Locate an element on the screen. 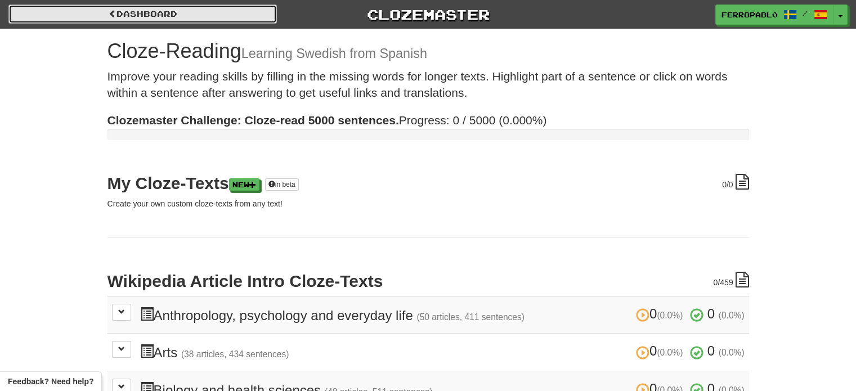  small: Learning Swedish from Spanish is located at coordinates (334, 53).